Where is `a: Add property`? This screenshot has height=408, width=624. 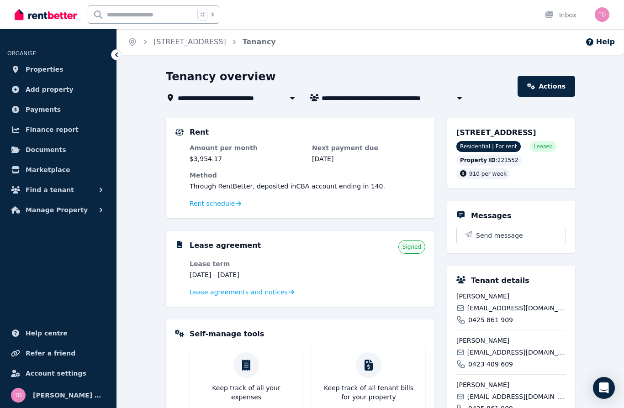
a: Add property is located at coordinates (58, 90).